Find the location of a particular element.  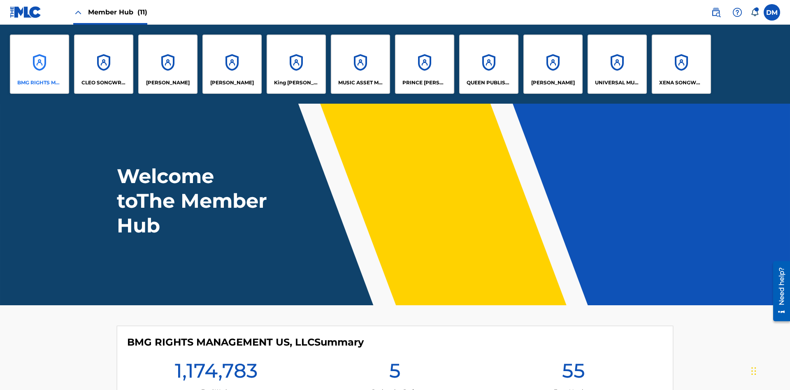

p: UNIVERSAL MUSIC PUB GROUP is located at coordinates (617, 83).